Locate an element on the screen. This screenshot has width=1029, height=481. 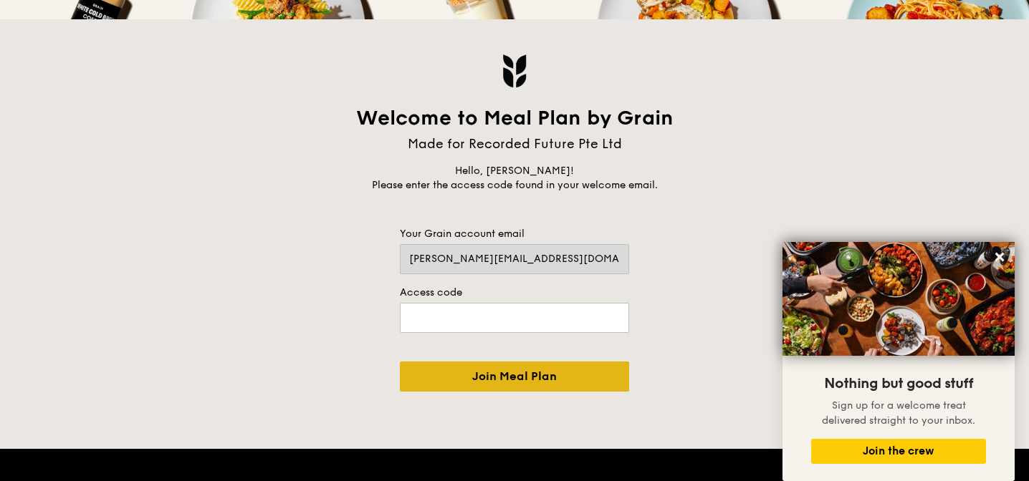
button: Join the crew is located at coordinates (898, 451).